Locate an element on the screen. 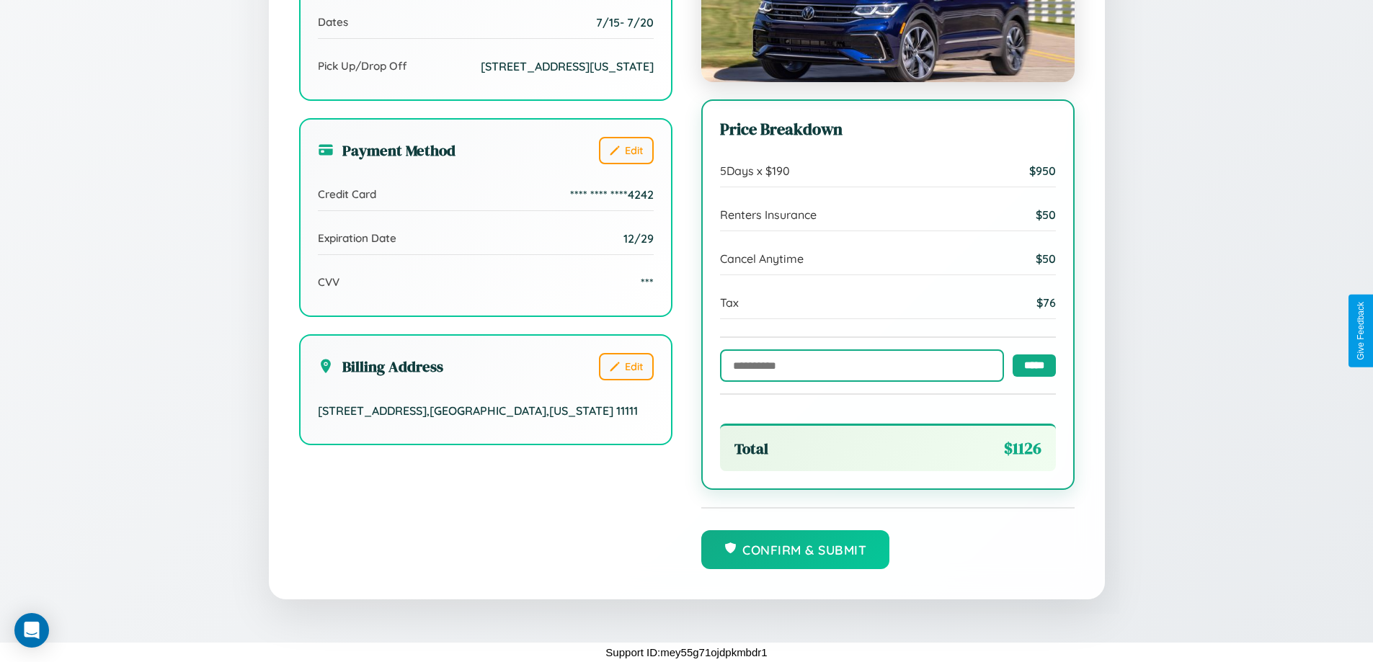 Image resolution: width=1373 pixels, height=662 pixels. div: Give Feedback is located at coordinates (1361, 331).